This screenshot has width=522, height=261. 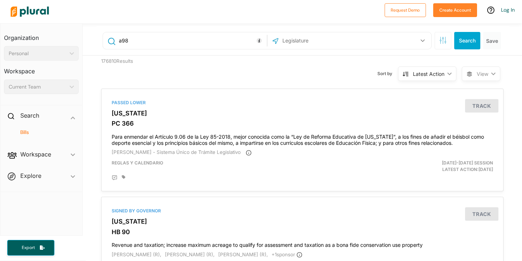 What do you see at coordinates (302, 138) in the screenshot?
I see `h4: Para enmendar el Artículo 9.06 de la Ley 85-2018, mejor conocida como la “Ley de Reforma Educativ...` at bounding box center [302, 138].